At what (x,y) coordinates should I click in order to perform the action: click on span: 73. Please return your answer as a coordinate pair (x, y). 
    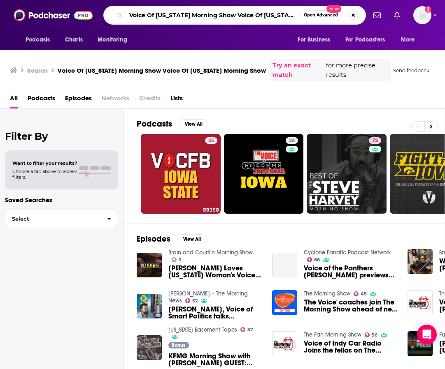
    Looking at the image, I should click on (375, 141).